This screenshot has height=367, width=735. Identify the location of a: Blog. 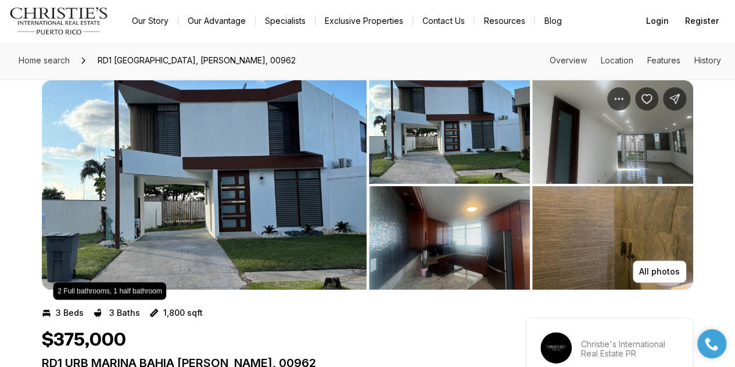
(553, 21).